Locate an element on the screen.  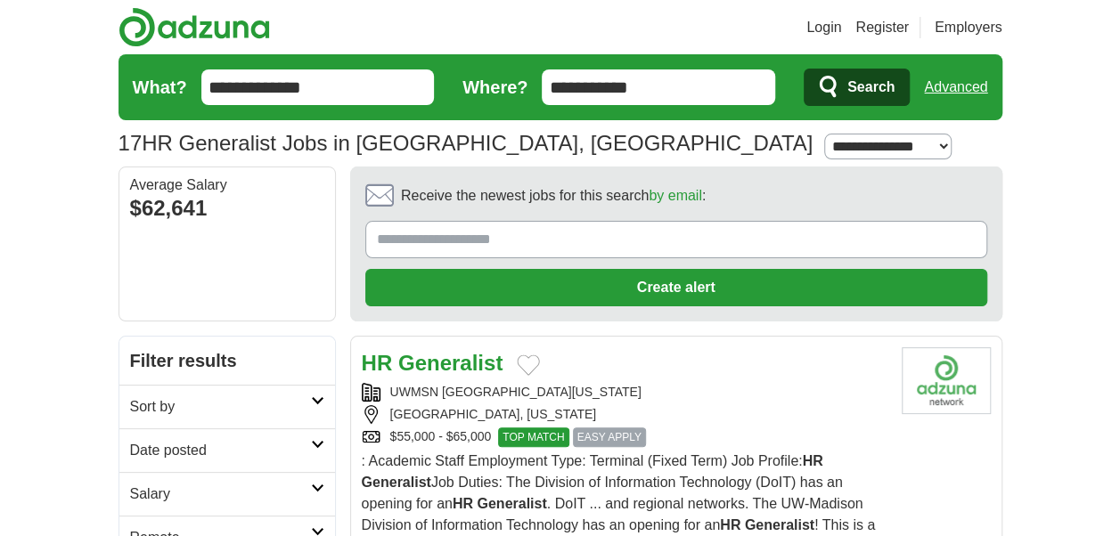
label: What? is located at coordinates (159, 87).